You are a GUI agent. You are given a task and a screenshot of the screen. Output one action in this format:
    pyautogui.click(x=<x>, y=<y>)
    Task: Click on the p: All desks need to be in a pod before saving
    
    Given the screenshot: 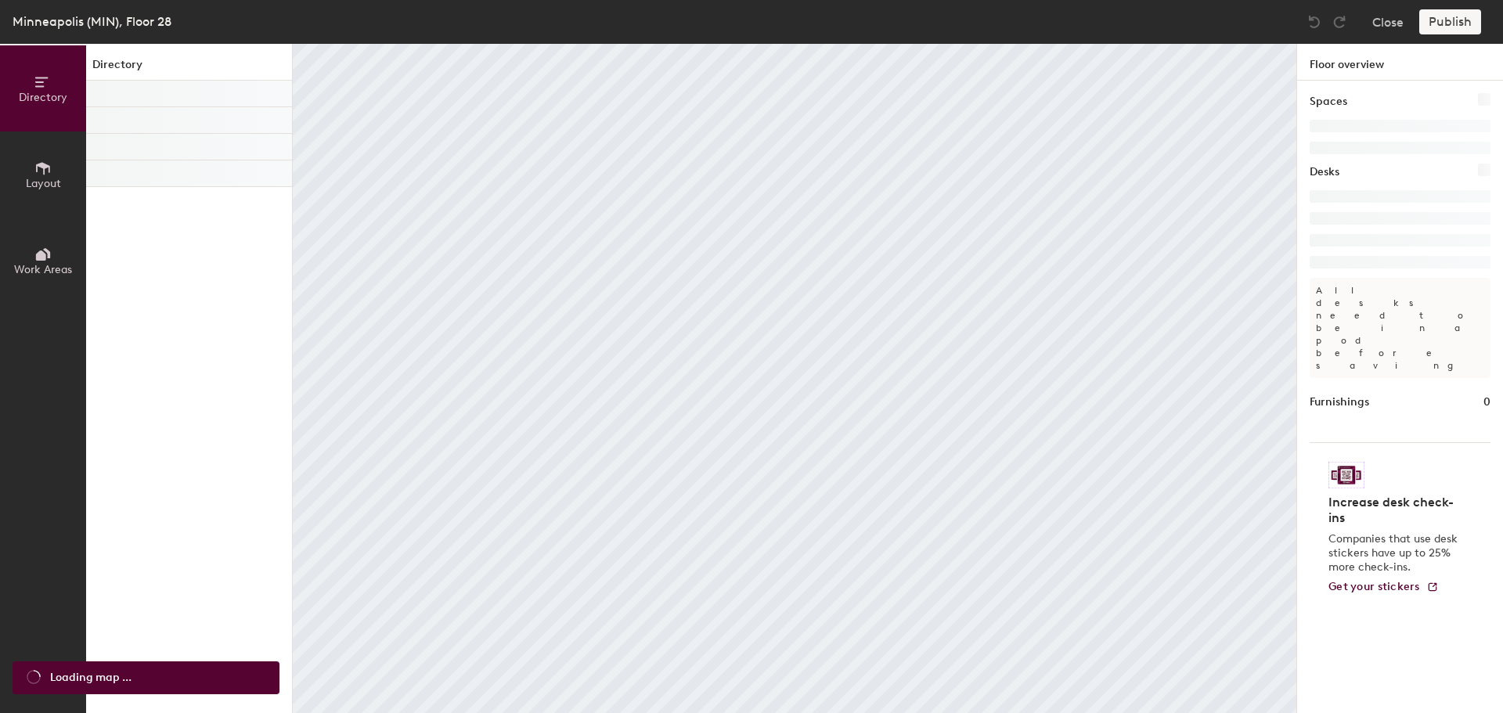 What is the action you would take?
    pyautogui.click(x=1400, y=328)
    